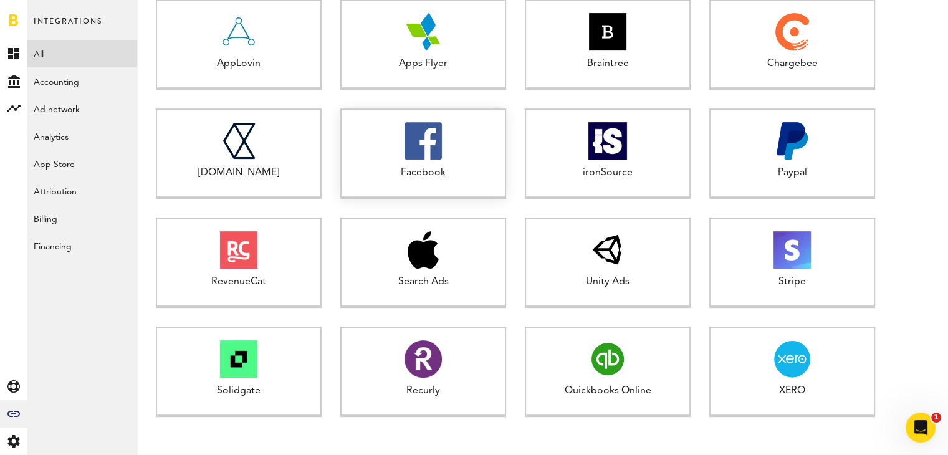 This screenshot has height=455, width=948. Describe the element at coordinates (82, 54) in the screenshot. I see `a: All` at that location.